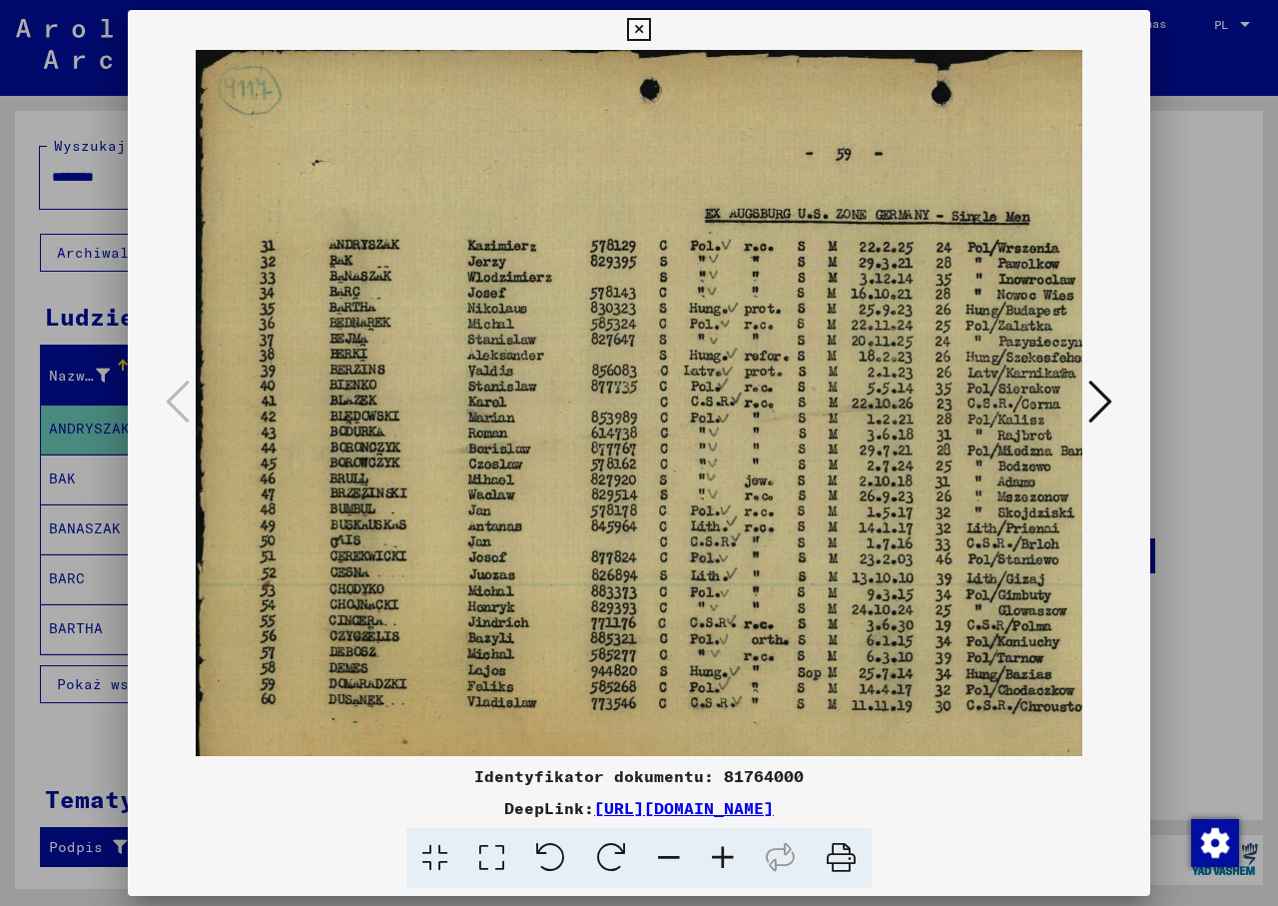 This screenshot has height=906, width=1278. Describe the element at coordinates (1216, 843) in the screenshot. I see `img: Zmiana zgody` at that location.